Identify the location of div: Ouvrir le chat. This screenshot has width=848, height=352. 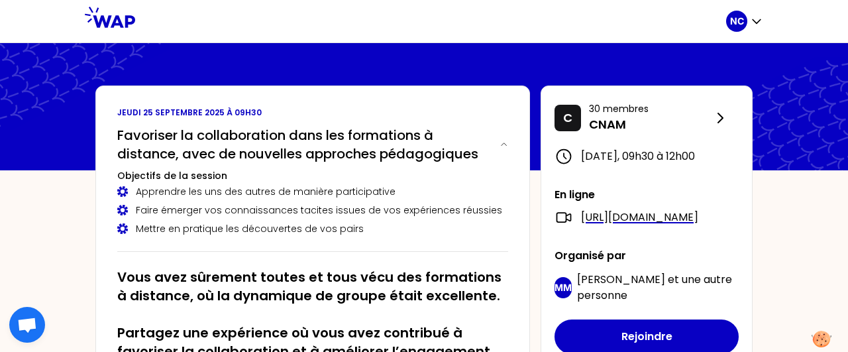
(27, 325).